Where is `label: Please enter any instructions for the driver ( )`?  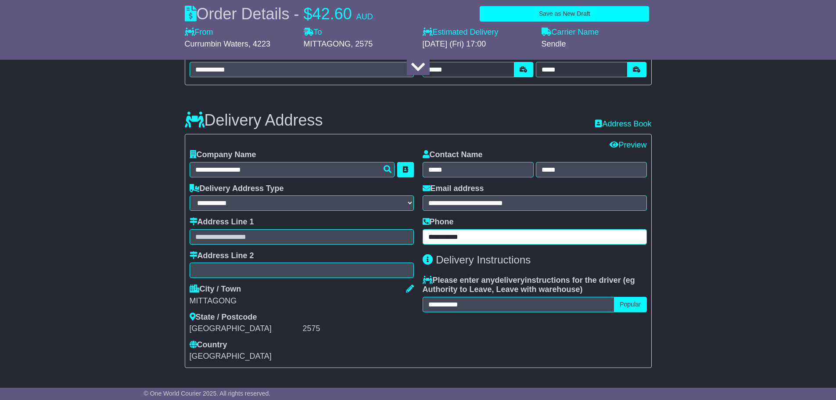 label: Please enter any instructions for the driver ( ) is located at coordinates (535, 285).